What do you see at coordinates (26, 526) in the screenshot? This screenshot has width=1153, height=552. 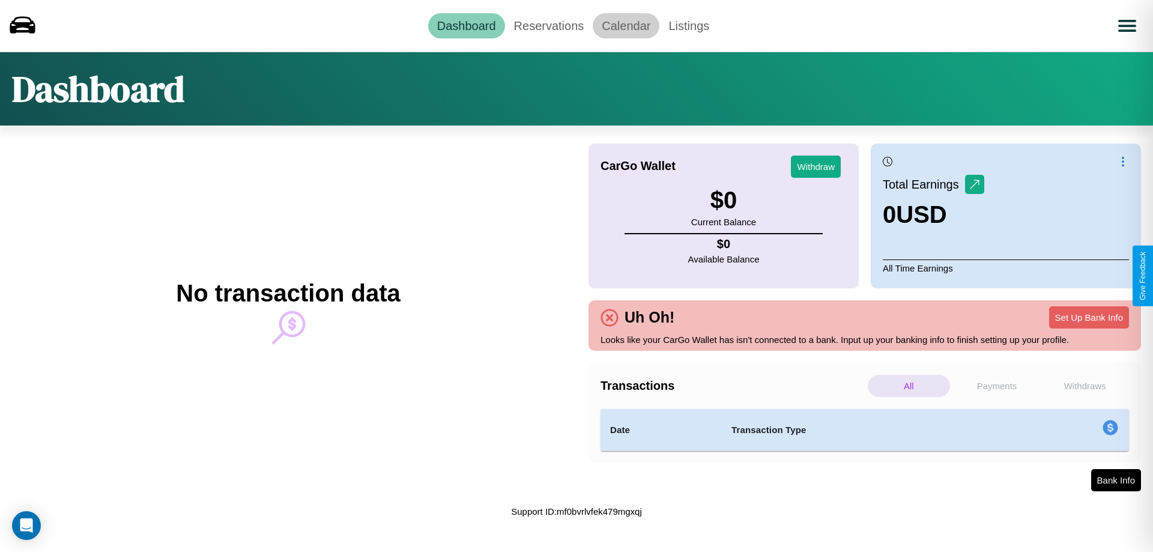 I see `div: Open Intercom Messenger` at bounding box center [26, 526].